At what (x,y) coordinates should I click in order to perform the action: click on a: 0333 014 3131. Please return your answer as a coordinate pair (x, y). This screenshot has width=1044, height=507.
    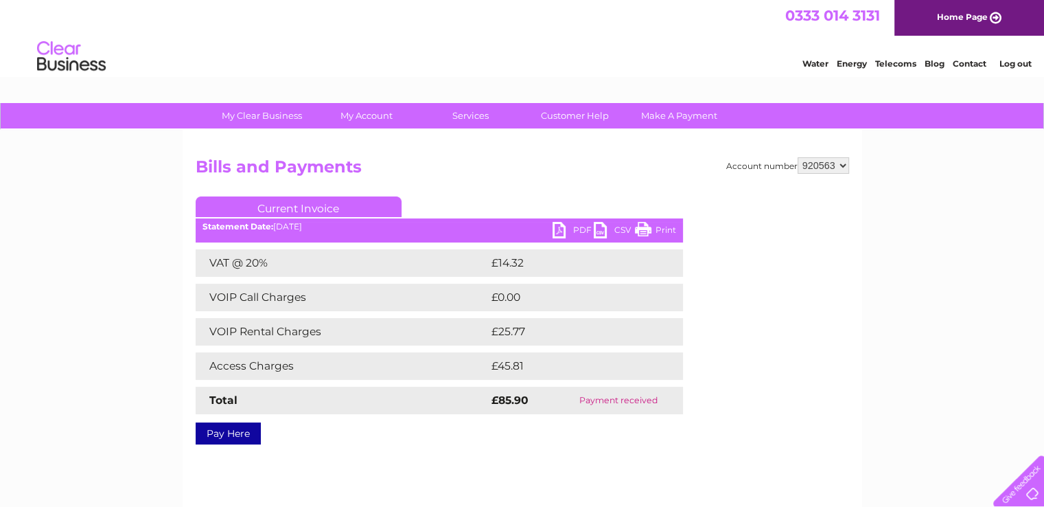
    Looking at the image, I should click on (833, 15).